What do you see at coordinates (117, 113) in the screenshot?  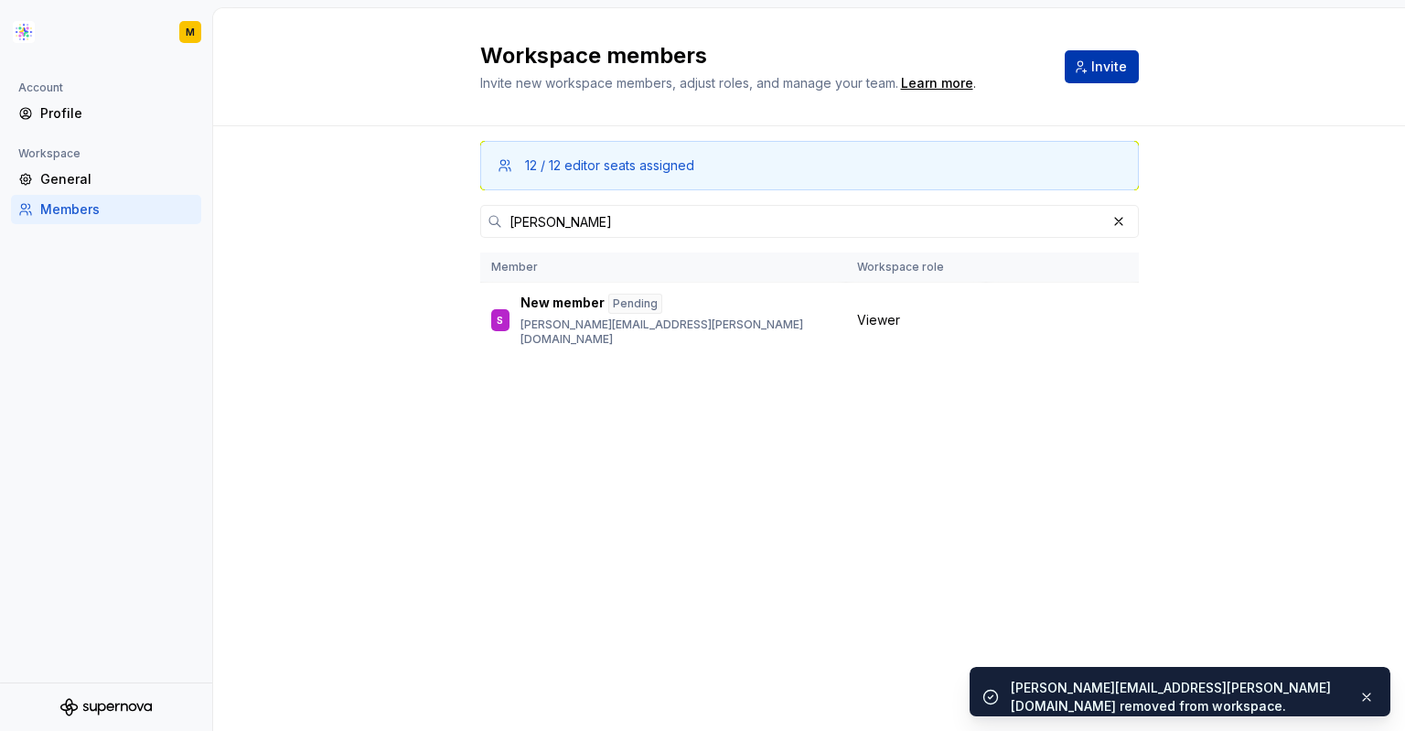 I see `div: Profile` at bounding box center [117, 113].